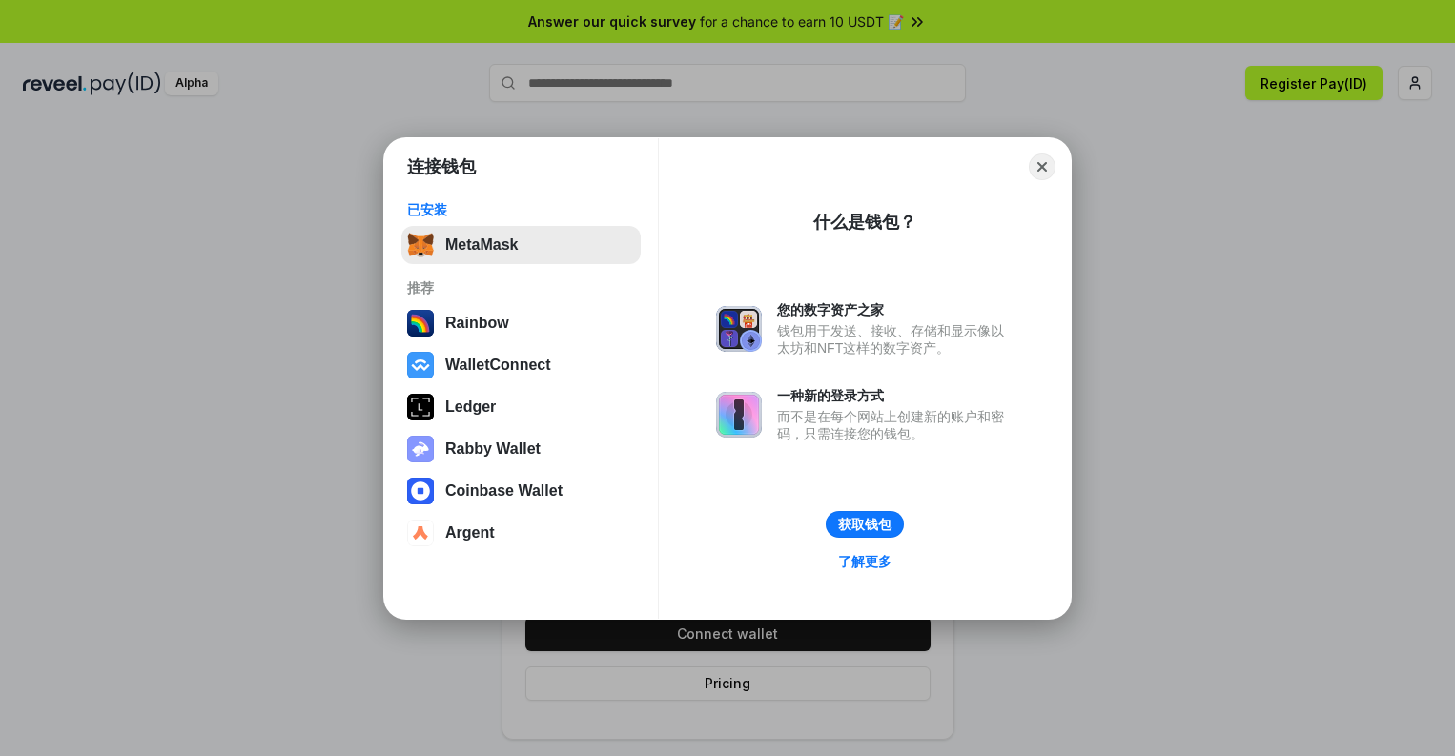 This screenshot has height=756, width=1455. What do you see at coordinates (520, 407) in the screenshot?
I see `button: Ledger` at bounding box center [520, 407].